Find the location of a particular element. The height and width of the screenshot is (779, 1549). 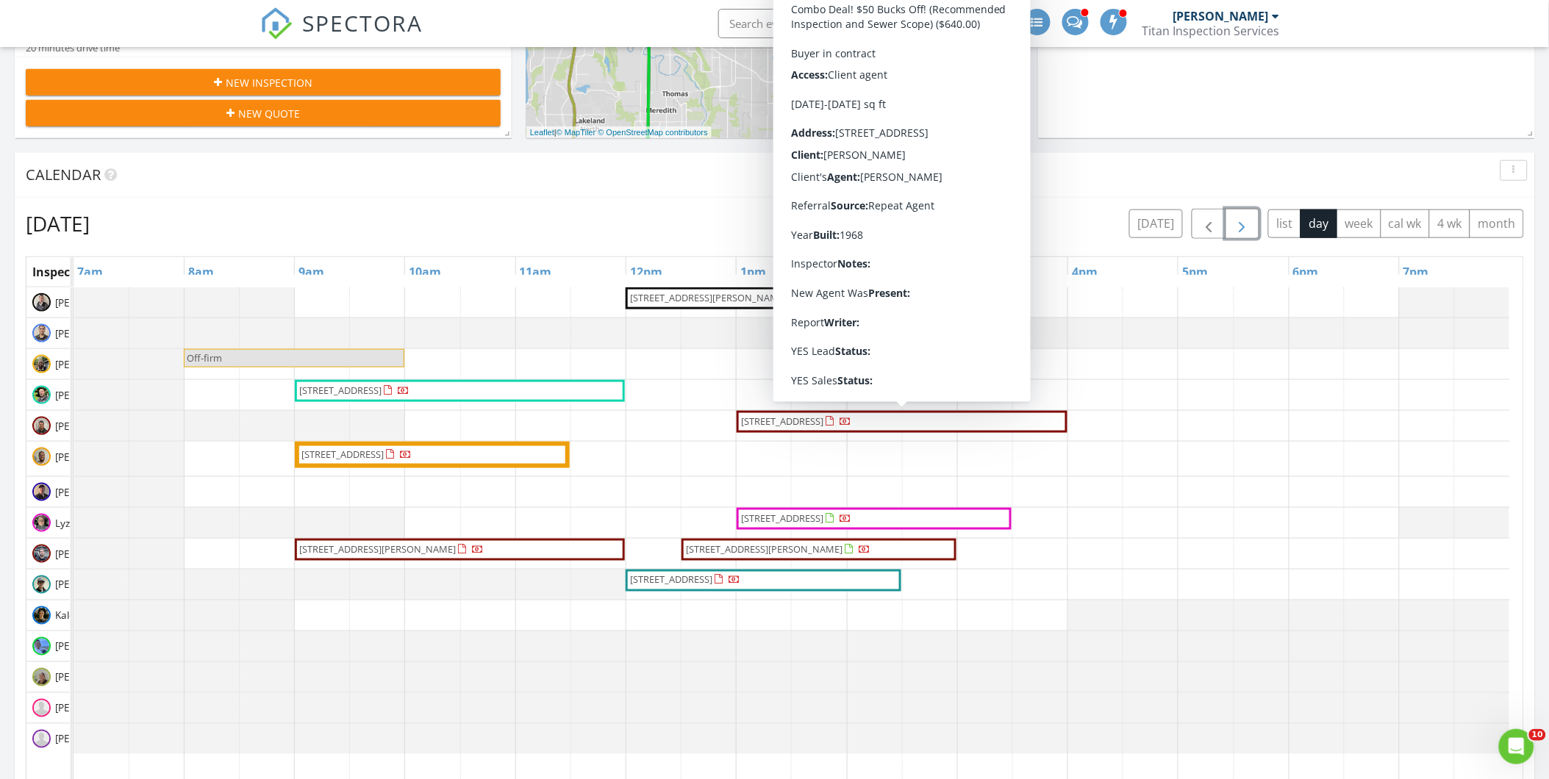

button: cal wk is located at coordinates (1406, 224).